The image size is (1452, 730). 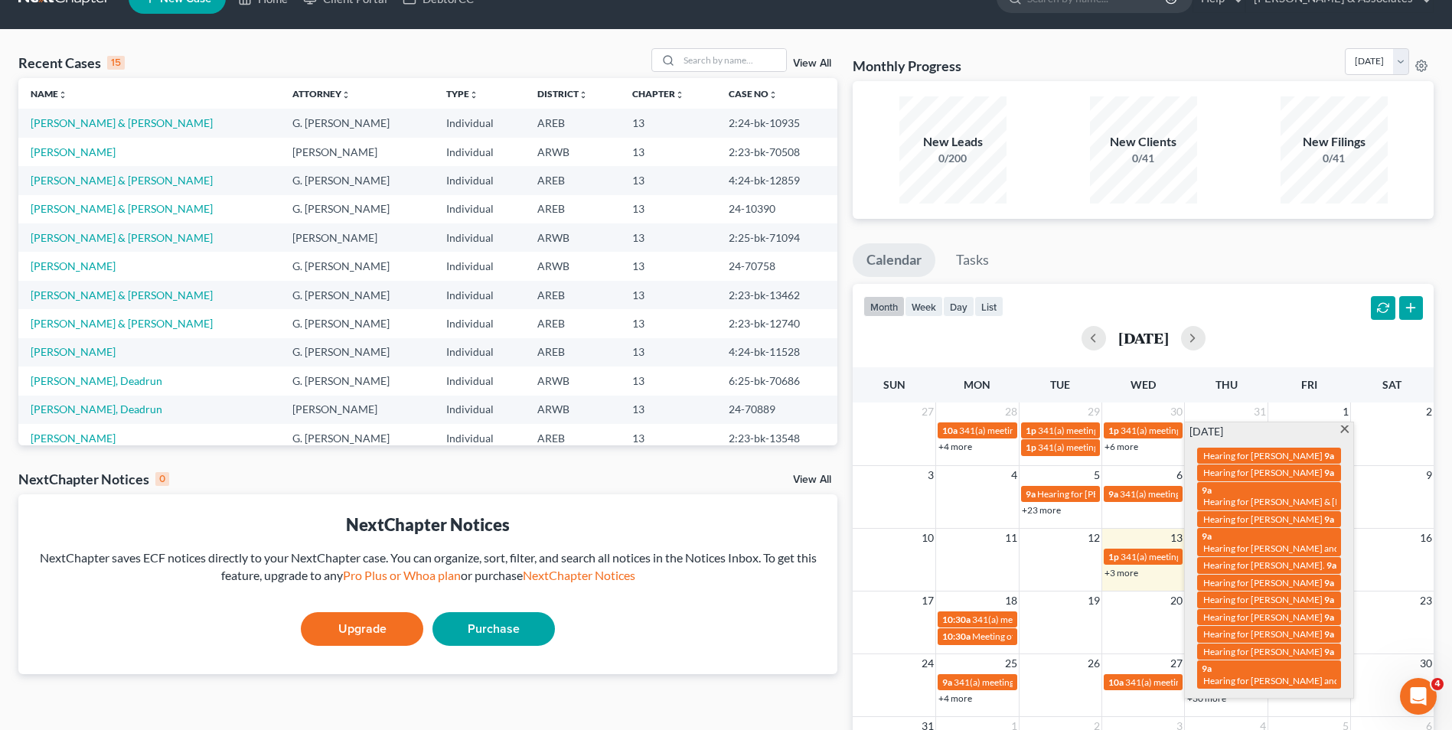 I want to click on button: month, so click(x=884, y=306).